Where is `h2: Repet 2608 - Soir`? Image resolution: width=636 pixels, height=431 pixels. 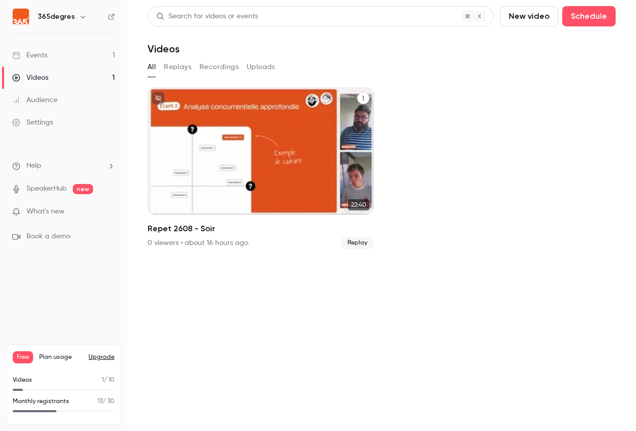
h2: Repet 2608 - Soir is located at coordinates (260, 229).